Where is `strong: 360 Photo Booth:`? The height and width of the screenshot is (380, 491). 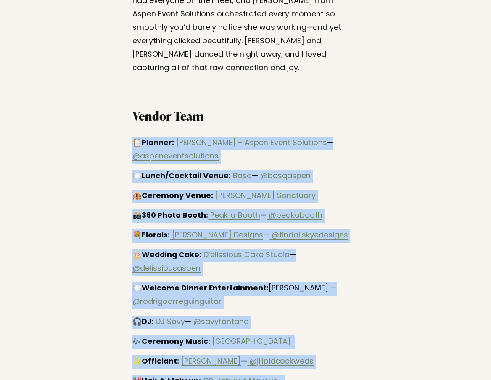
strong: 360 Photo Booth: is located at coordinates (175, 216).